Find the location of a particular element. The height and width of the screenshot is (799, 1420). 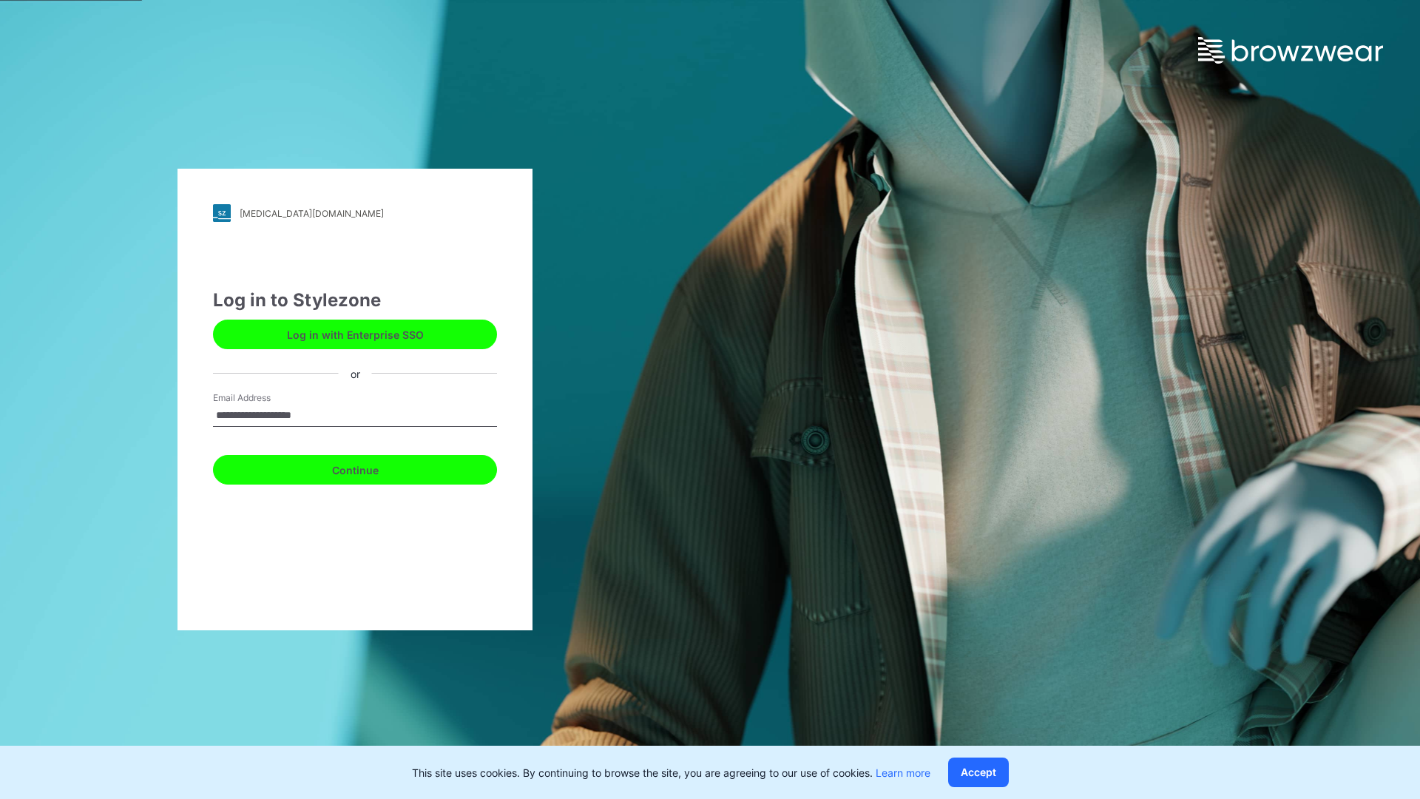

button: Log in with Enterprise SSO is located at coordinates (355, 334).